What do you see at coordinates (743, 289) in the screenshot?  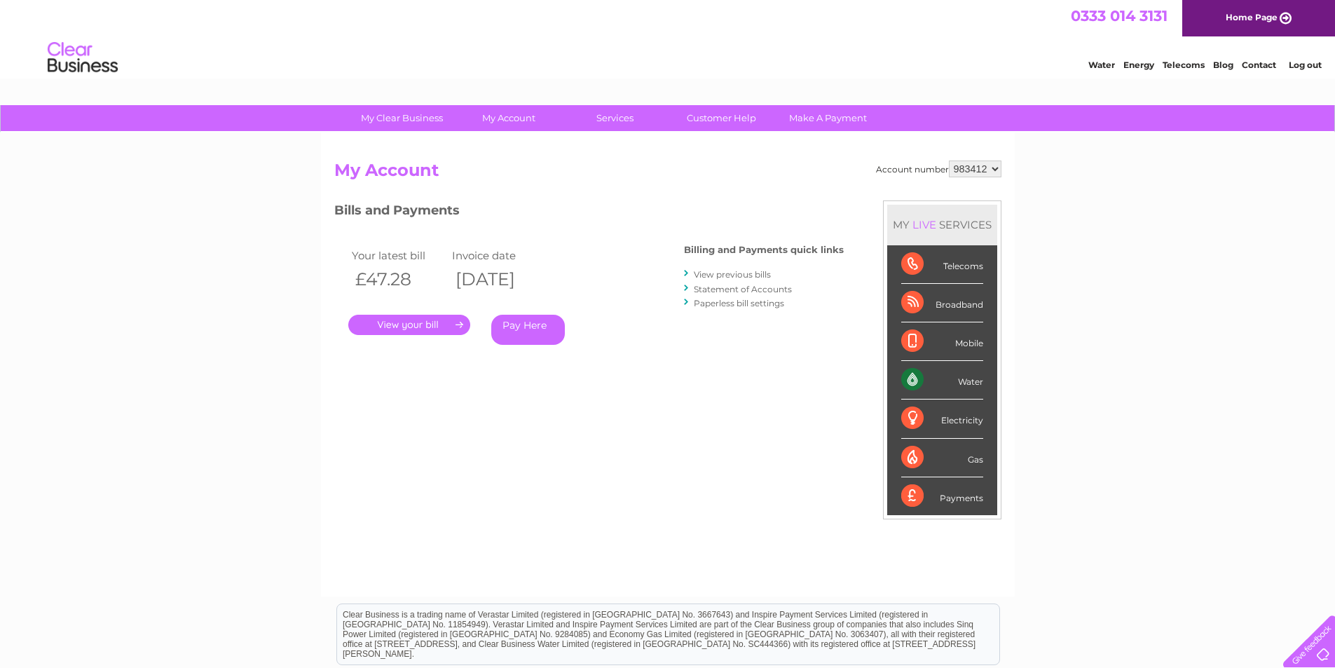 I see `a: Statement of Accounts` at bounding box center [743, 289].